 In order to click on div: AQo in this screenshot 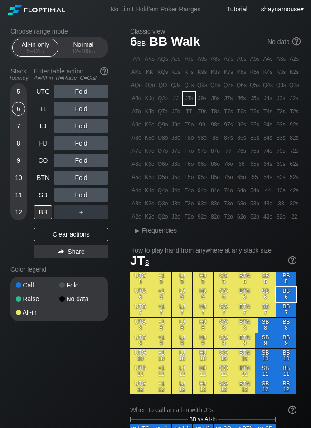, I will do `click(136, 85)`.